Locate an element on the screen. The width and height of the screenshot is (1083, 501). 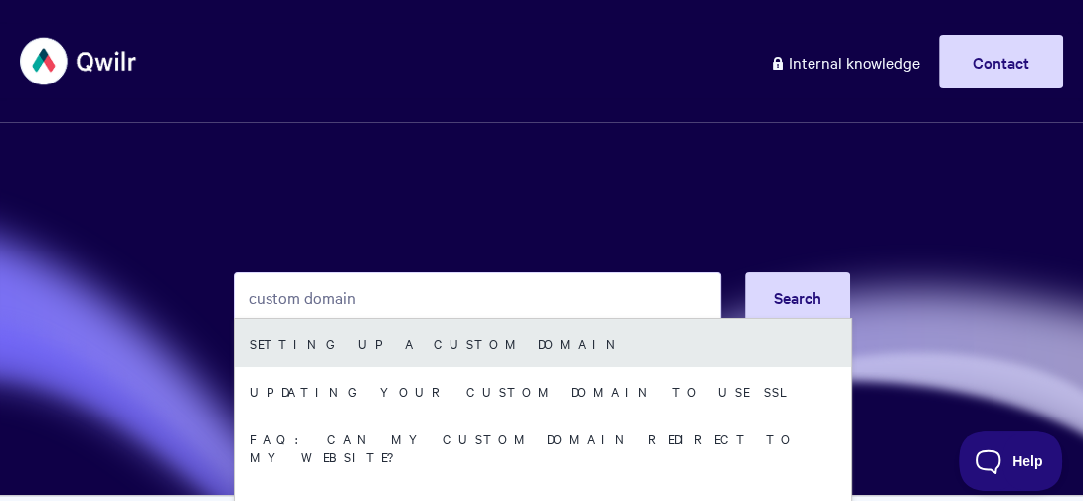
span: Search is located at coordinates (798, 297).